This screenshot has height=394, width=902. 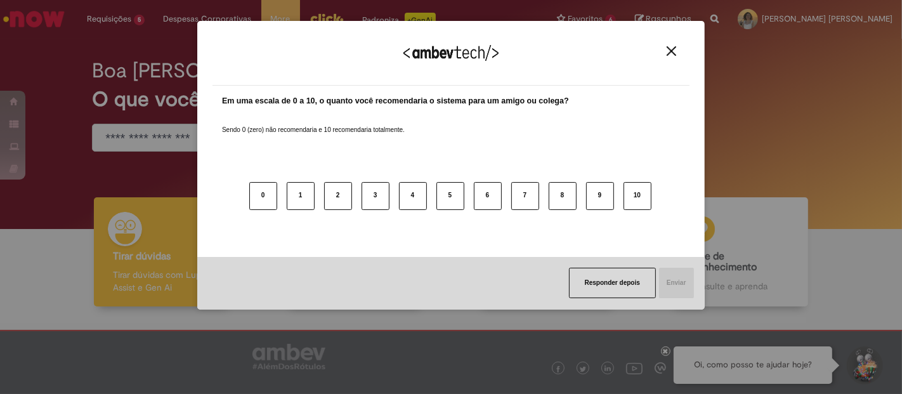 What do you see at coordinates (637, 196) in the screenshot?
I see `button: 10` at bounding box center [637, 196].